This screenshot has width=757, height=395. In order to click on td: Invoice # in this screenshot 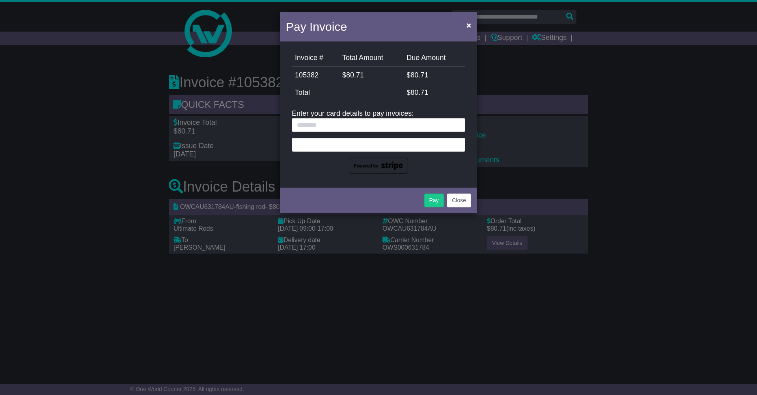, I will do `click(316, 58)`.